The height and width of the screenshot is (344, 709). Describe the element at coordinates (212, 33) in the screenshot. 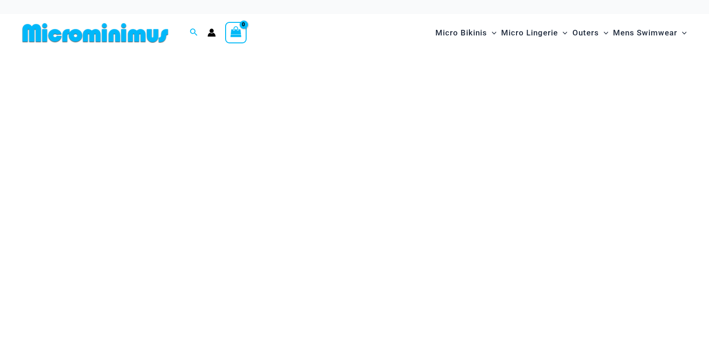

I see `a: Account icon link` at that location.